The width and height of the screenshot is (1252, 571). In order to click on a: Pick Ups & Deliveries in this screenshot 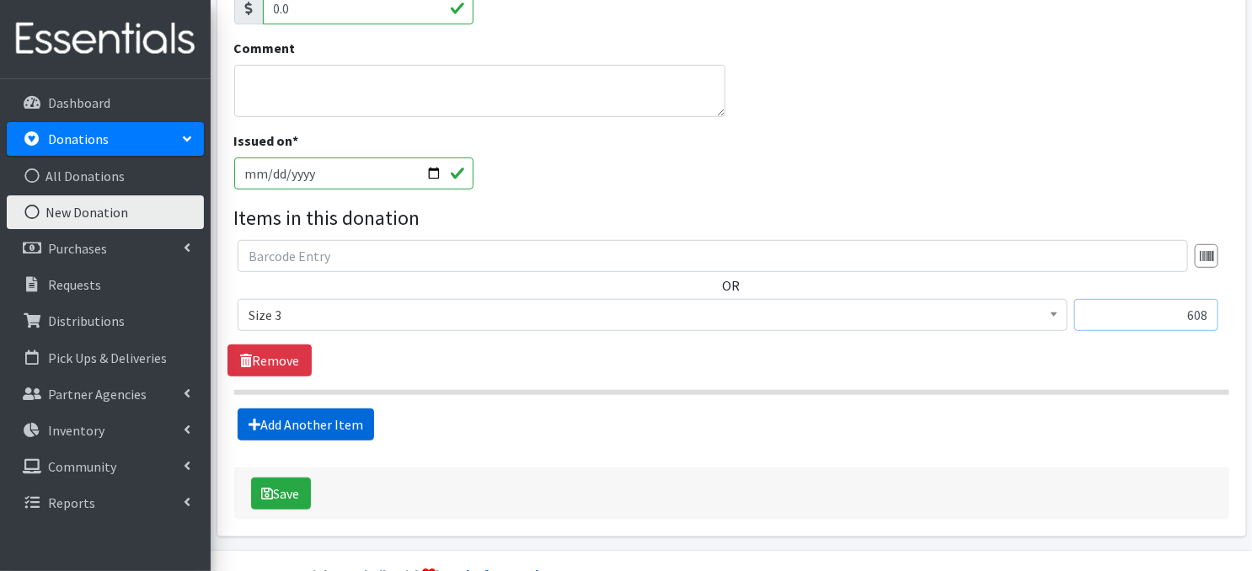, I will do `click(105, 358)`.